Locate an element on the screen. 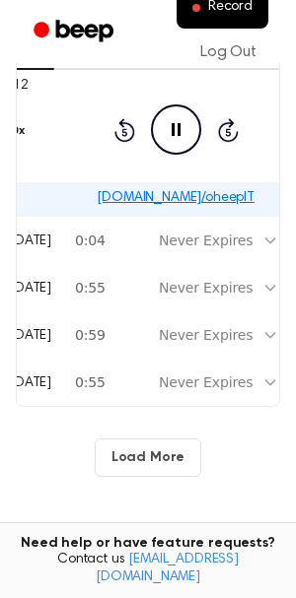  a: Log Out is located at coordinates (228, 52).